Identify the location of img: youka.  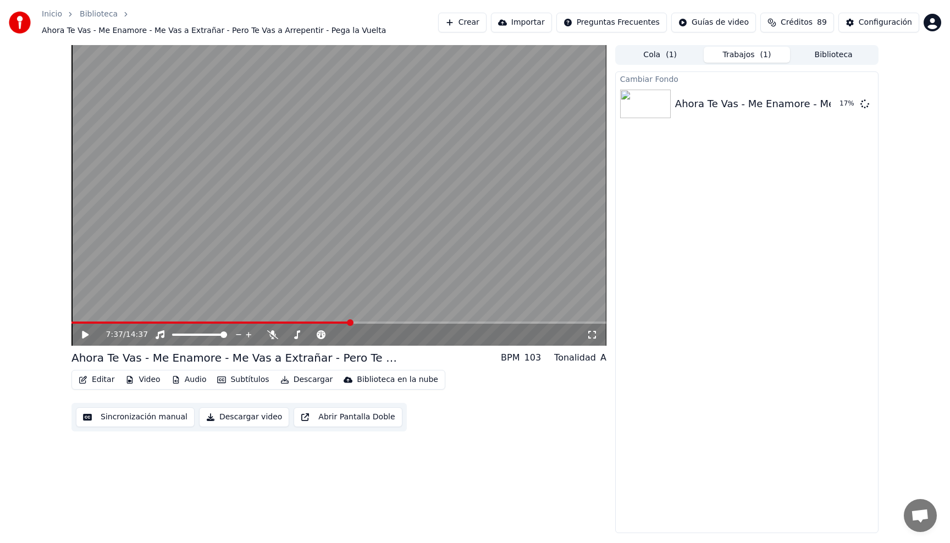
(20, 23).